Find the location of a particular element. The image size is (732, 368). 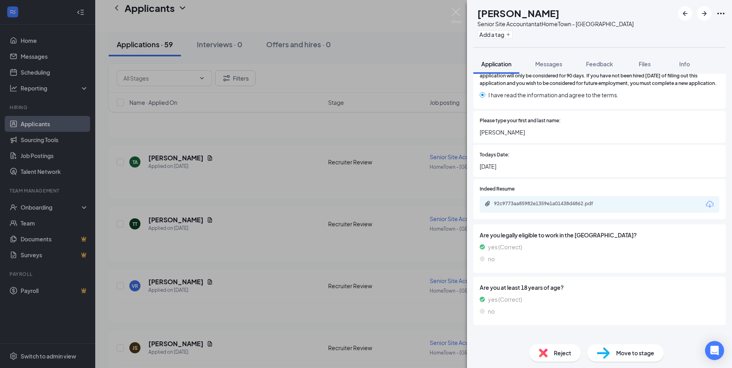

span: I have read the information and agree to the terms. is located at coordinates (554, 95).